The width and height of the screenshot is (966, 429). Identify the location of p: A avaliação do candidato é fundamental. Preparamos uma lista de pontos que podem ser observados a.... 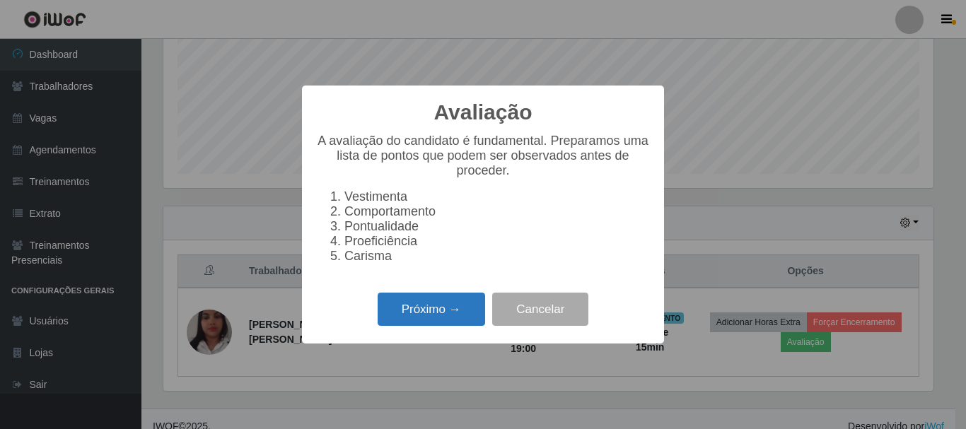
(483, 156).